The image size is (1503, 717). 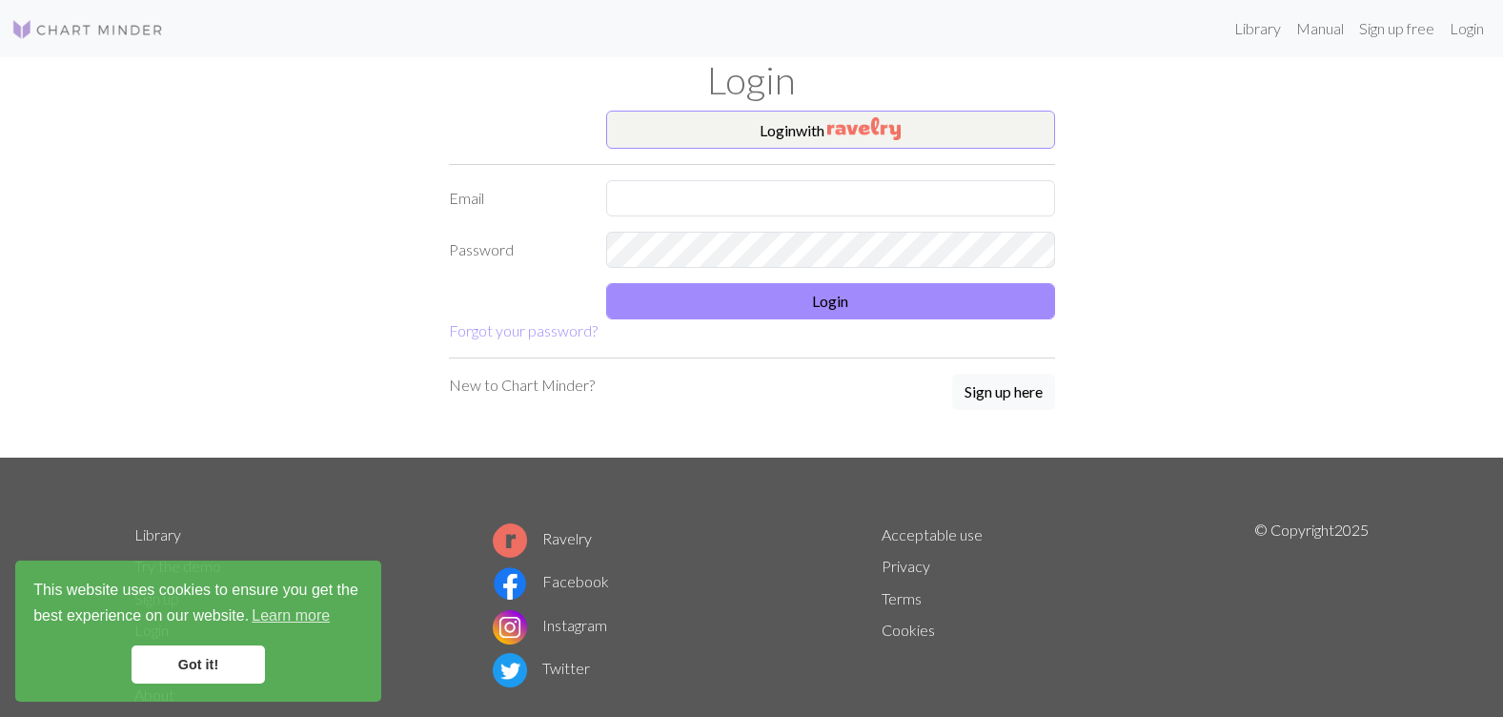 What do you see at coordinates (88, 30) in the screenshot?
I see `img: Logo` at bounding box center [88, 30].